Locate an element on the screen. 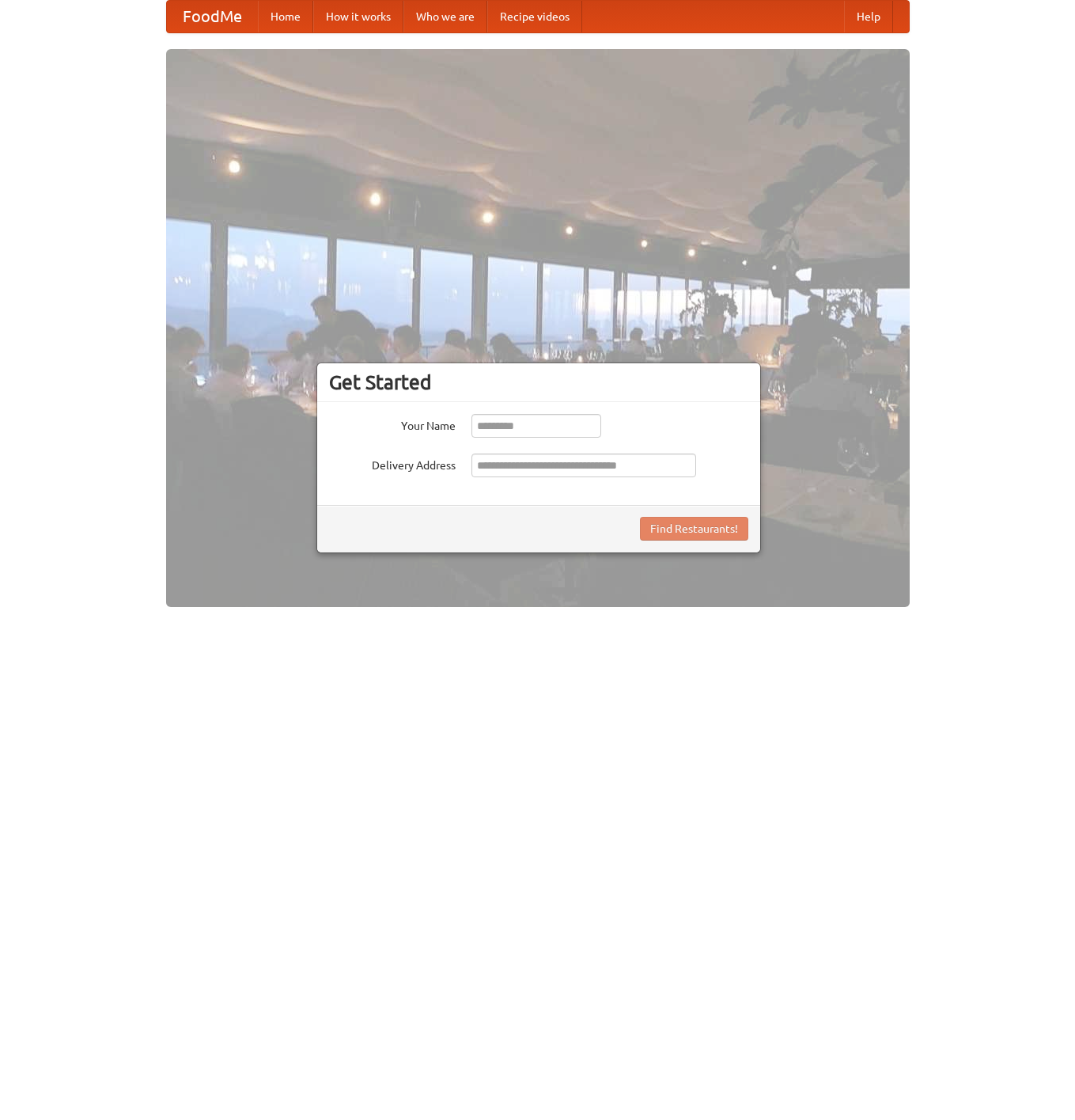  h3: Get Started is located at coordinates (539, 382).